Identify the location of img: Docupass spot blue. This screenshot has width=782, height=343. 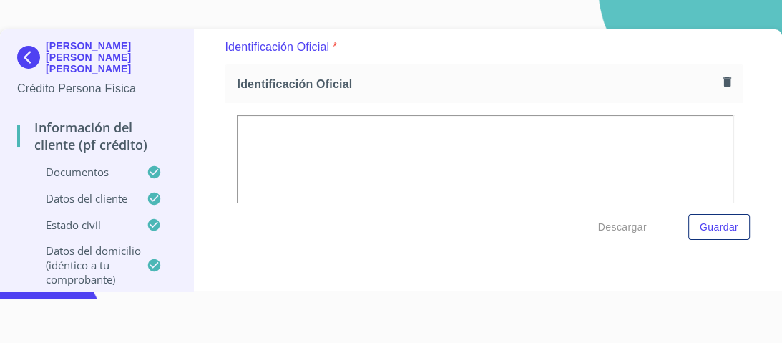
(31, 57).